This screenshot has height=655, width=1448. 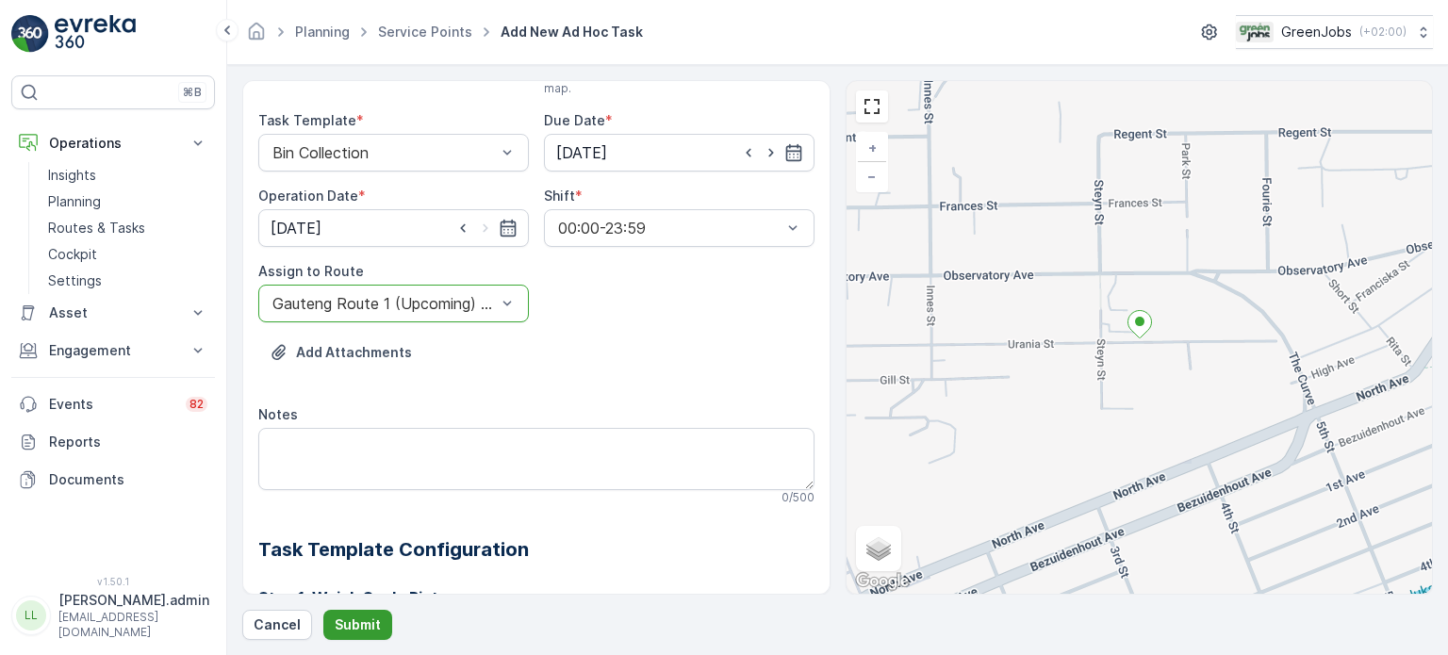 I want to click on span: Select service point or set ad hoc point on the map., so click(x=679, y=81).